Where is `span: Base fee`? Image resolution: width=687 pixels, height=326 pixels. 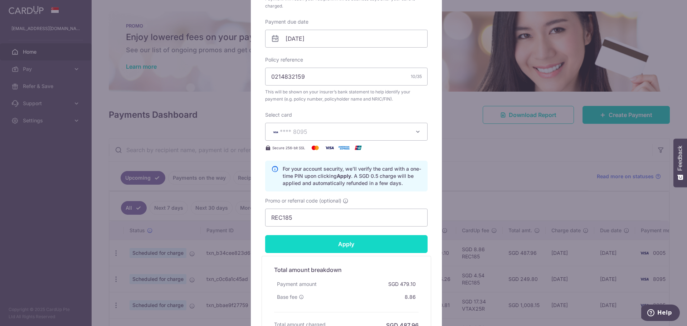
span: Base fee is located at coordinates (287, 297).